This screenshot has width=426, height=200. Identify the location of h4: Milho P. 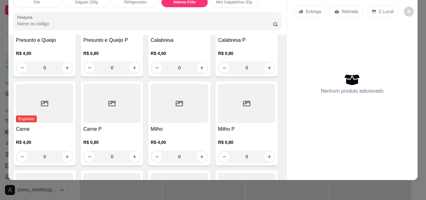
(246, 129).